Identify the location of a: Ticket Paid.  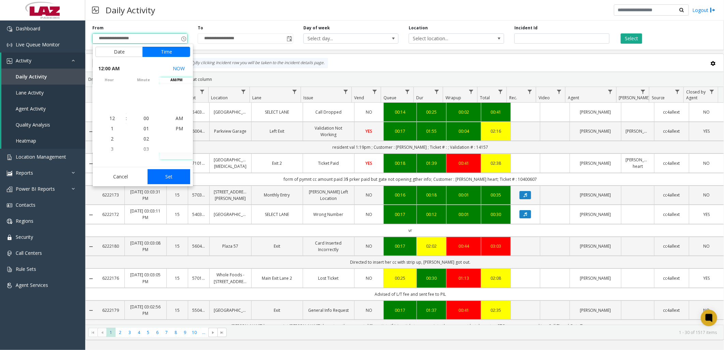
(329, 163).